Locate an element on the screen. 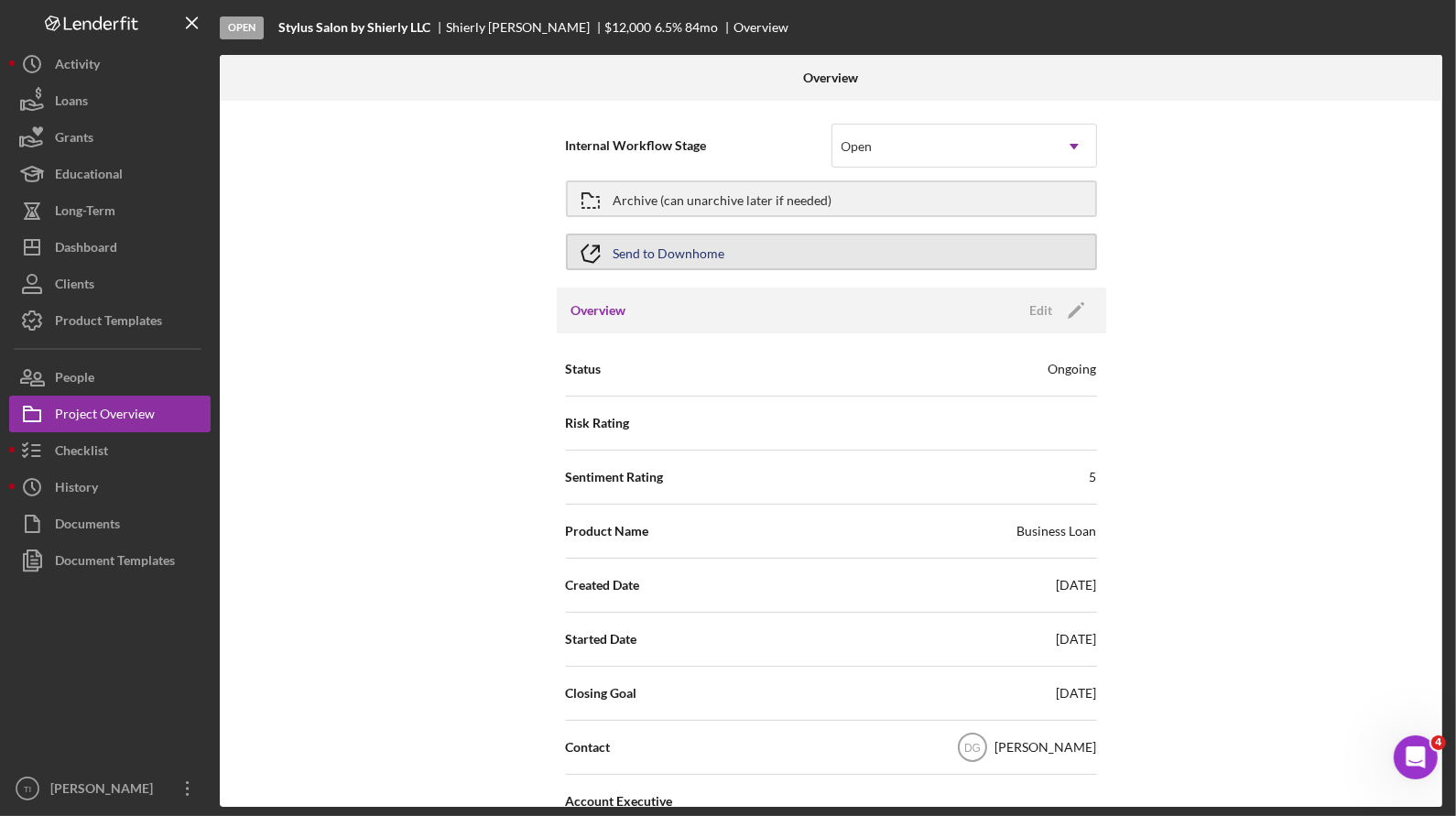 The image size is (1456, 816). span: Contact is located at coordinates (588, 748).